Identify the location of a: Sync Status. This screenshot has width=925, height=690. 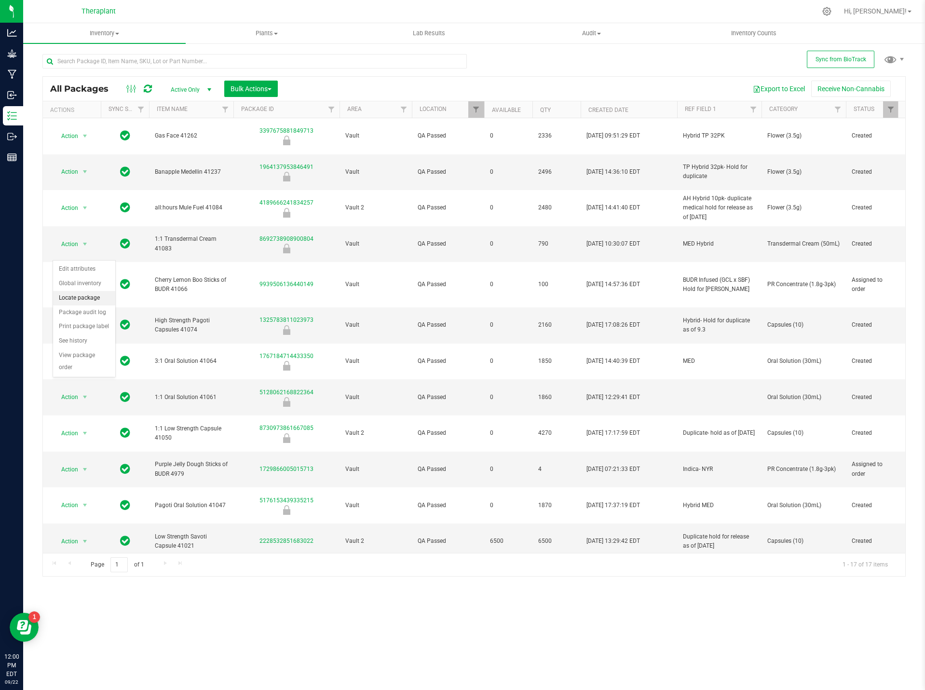
(127, 109).